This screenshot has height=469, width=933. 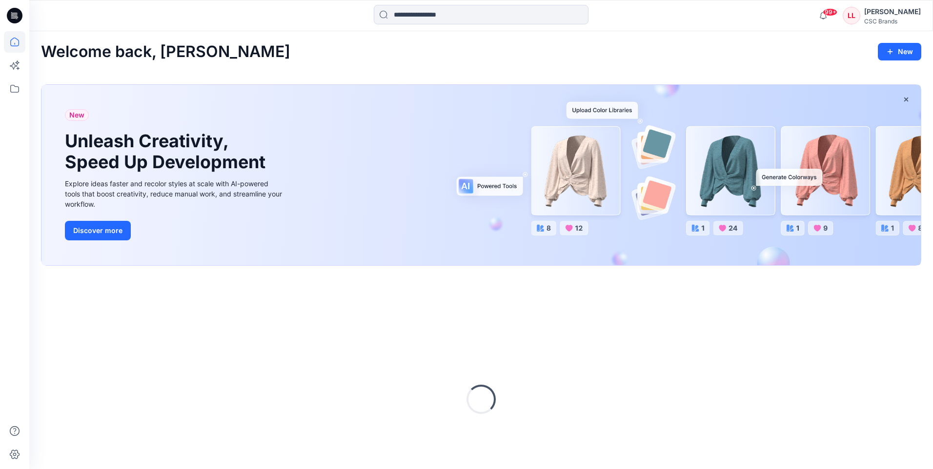 What do you see at coordinates (175, 231) in the screenshot?
I see `a: Discover more` at bounding box center [175, 231].